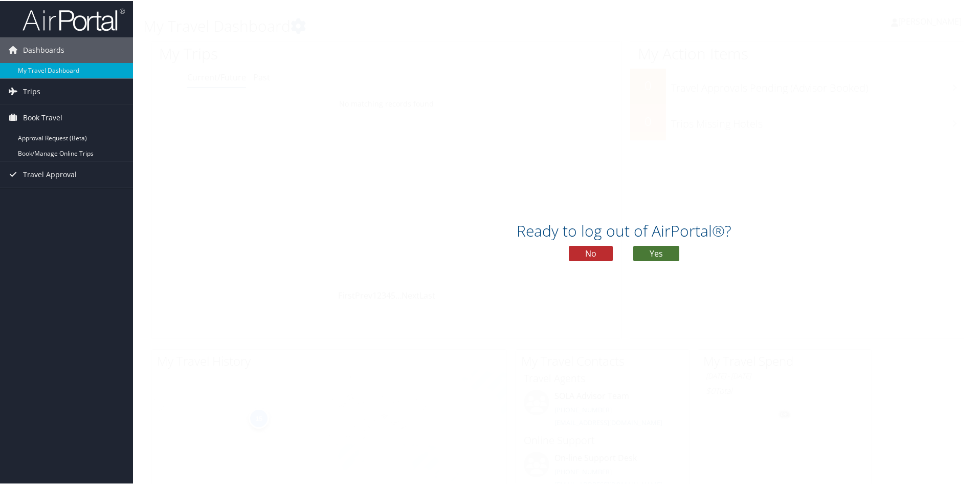  What do you see at coordinates (657, 252) in the screenshot?
I see `button: Yes` at bounding box center [657, 252].